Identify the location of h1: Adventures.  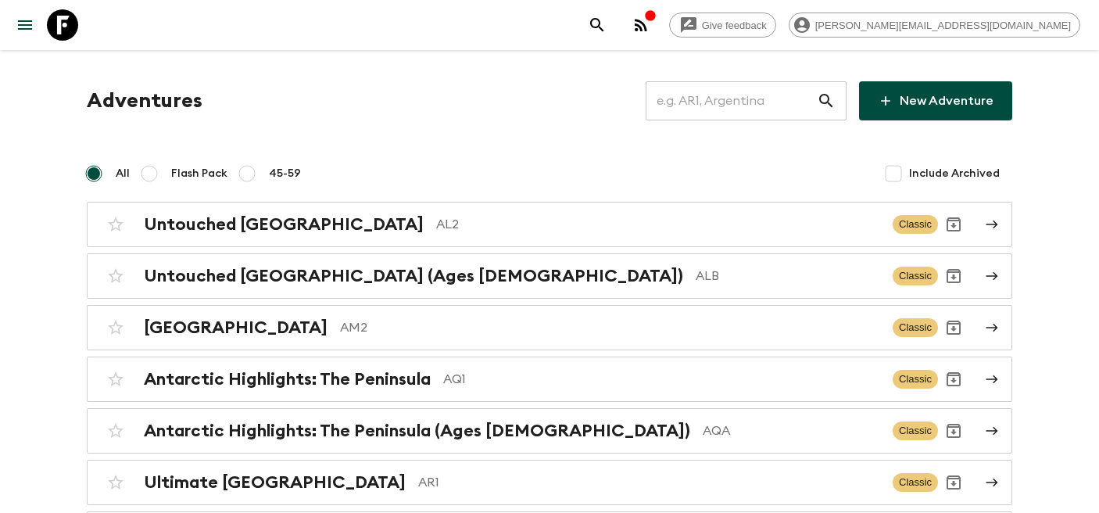
(145, 101).